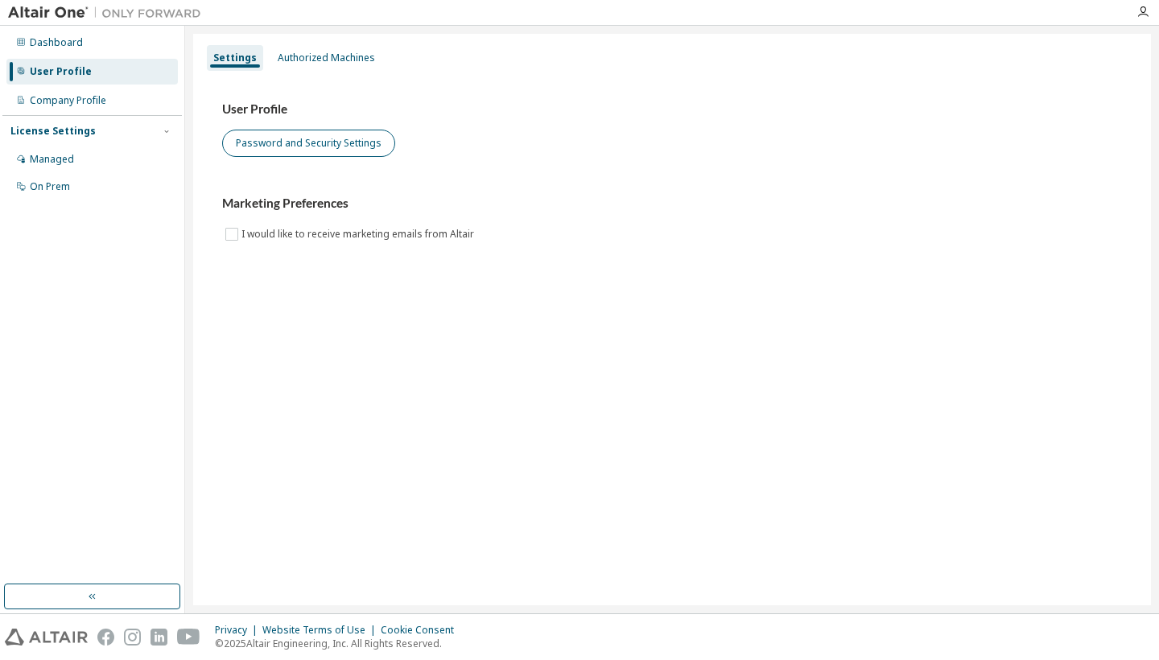 The image size is (1159, 660). I want to click on div: User Profile, so click(60, 72).